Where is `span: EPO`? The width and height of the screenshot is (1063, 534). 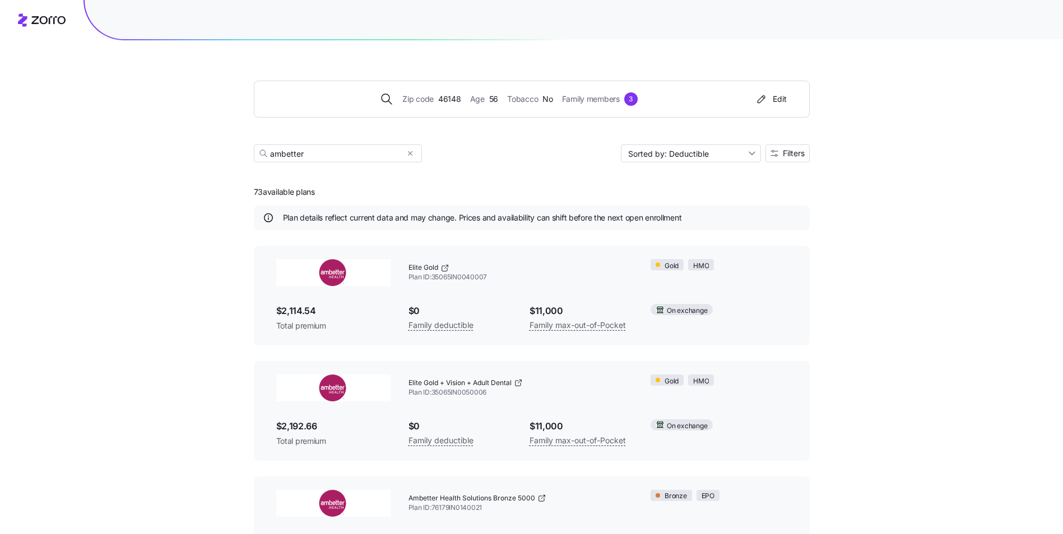 span: EPO is located at coordinates (707, 496).